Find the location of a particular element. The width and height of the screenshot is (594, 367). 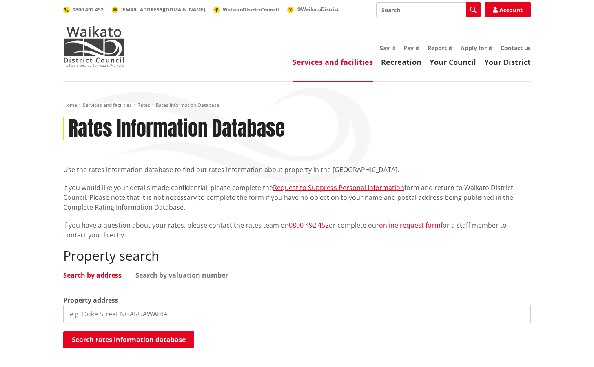

p: If you would like your details made confidential, please complete the form and return to Waikato ... is located at coordinates (297, 198).